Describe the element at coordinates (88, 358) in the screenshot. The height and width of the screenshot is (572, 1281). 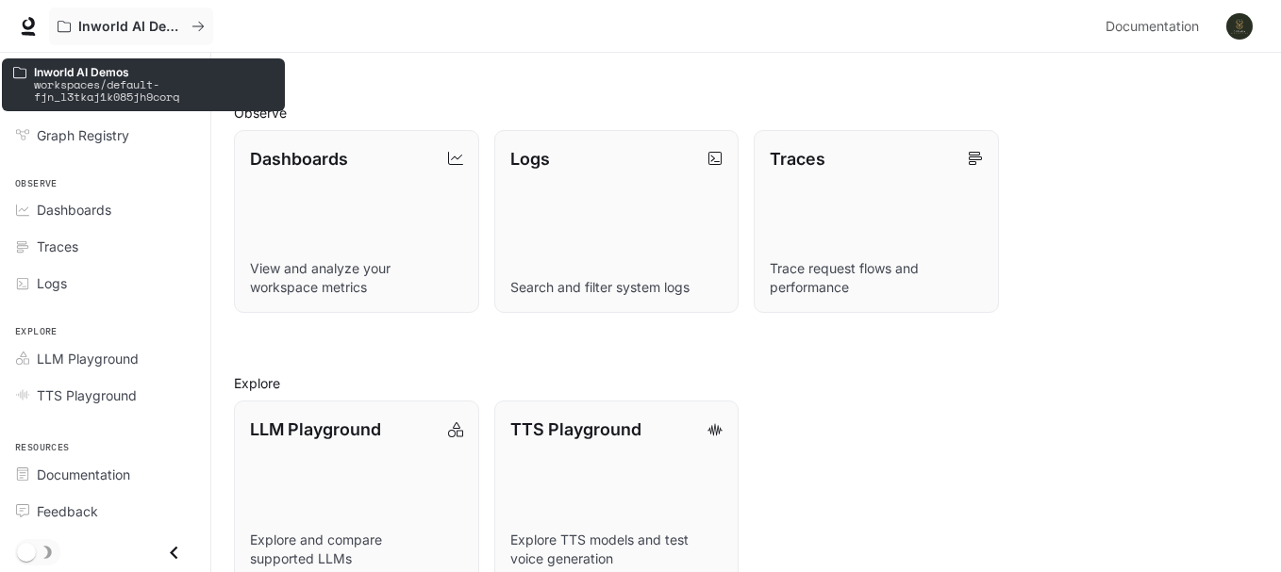
I see `span: LLM Playground` at that location.